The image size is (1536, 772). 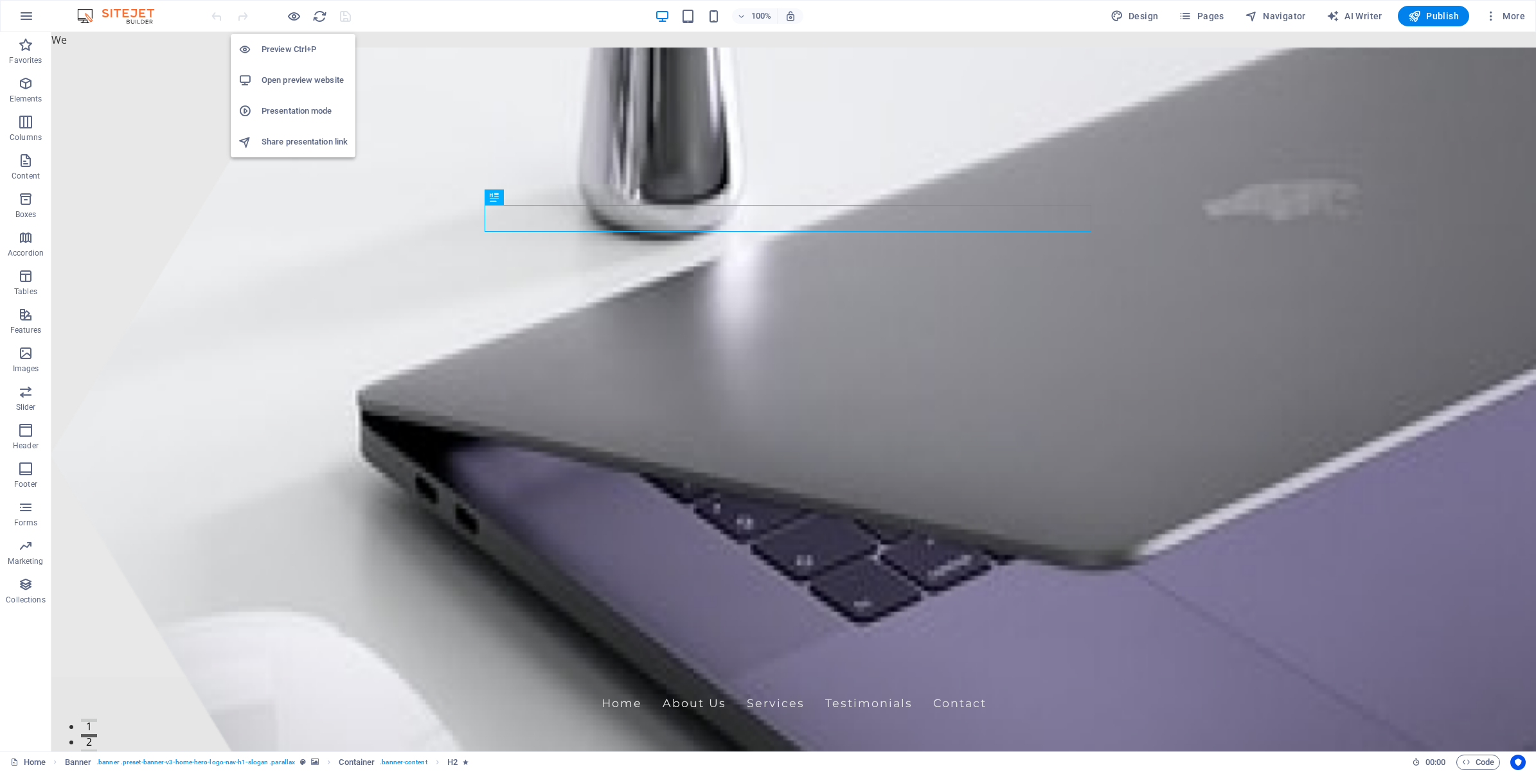 What do you see at coordinates (25, 600) in the screenshot?
I see `p: Collections` at bounding box center [25, 600].